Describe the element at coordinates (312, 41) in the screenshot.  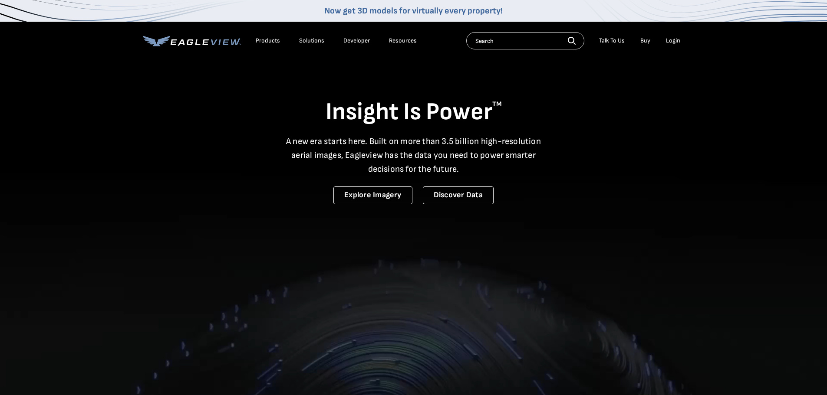
I see `div: Solutions` at that location.